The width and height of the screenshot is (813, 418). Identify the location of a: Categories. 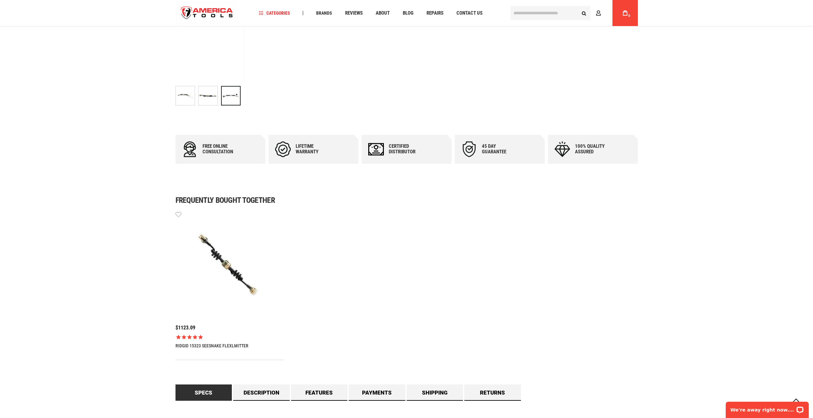
(274, 13).